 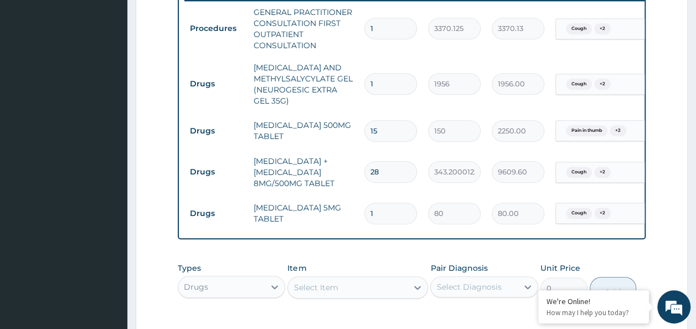 What do you see at coordinates (196, 287) in the screenshot?
I see `div: Drugs` at bounding box center [196, 287].